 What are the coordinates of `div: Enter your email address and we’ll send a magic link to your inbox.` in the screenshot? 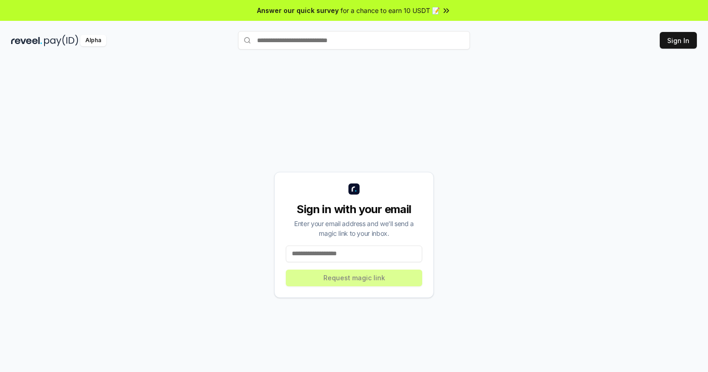 It's located at (354, 229).